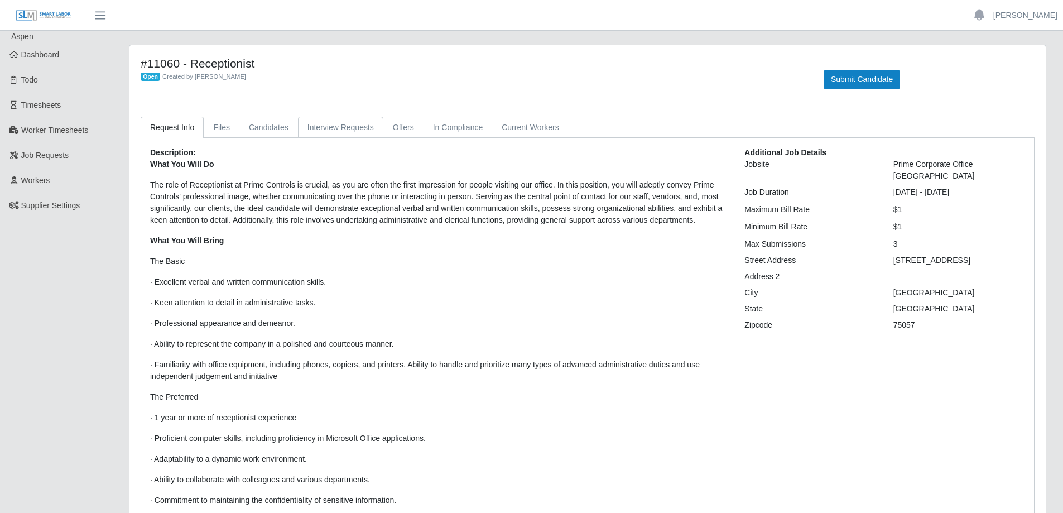 The image size is (1063, 513). Describe the element at coordinates (458, 127) in the screenshot. I see `a: In Compliance` at that location.